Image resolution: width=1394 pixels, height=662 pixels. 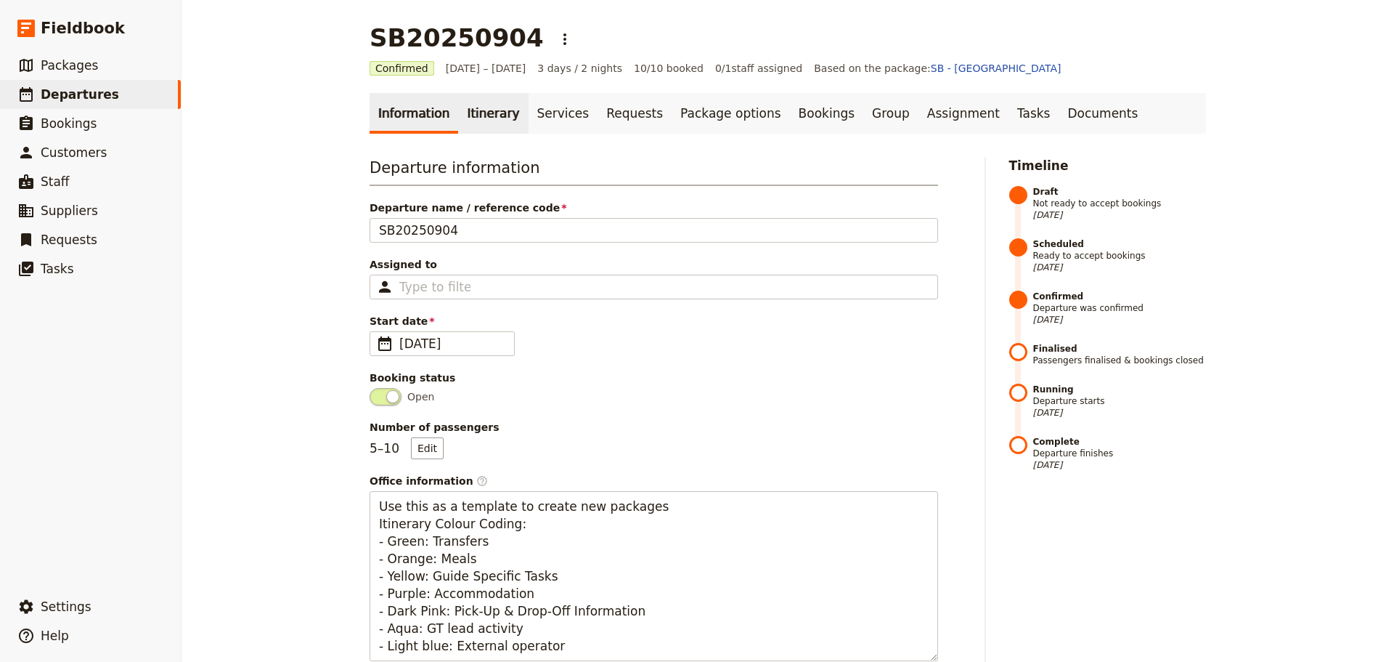 I want to click on strong: Finalised, so click(x=1120, y=349).